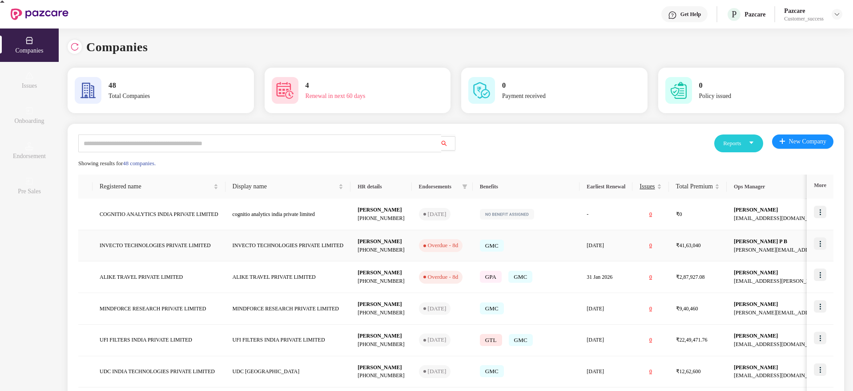 Image resolution: width=853 pixels, height=391 pixels. I want to click on img: svg+xml;base64,PHN2ZyBpZD0iRHJvcGRvd24tMzJ4MzIiIHhtbG5zPSJodHRwOi8vd3d3LnczLm9yZy8yMDAwL3N2ZyIgd2..., so click(837, 14).